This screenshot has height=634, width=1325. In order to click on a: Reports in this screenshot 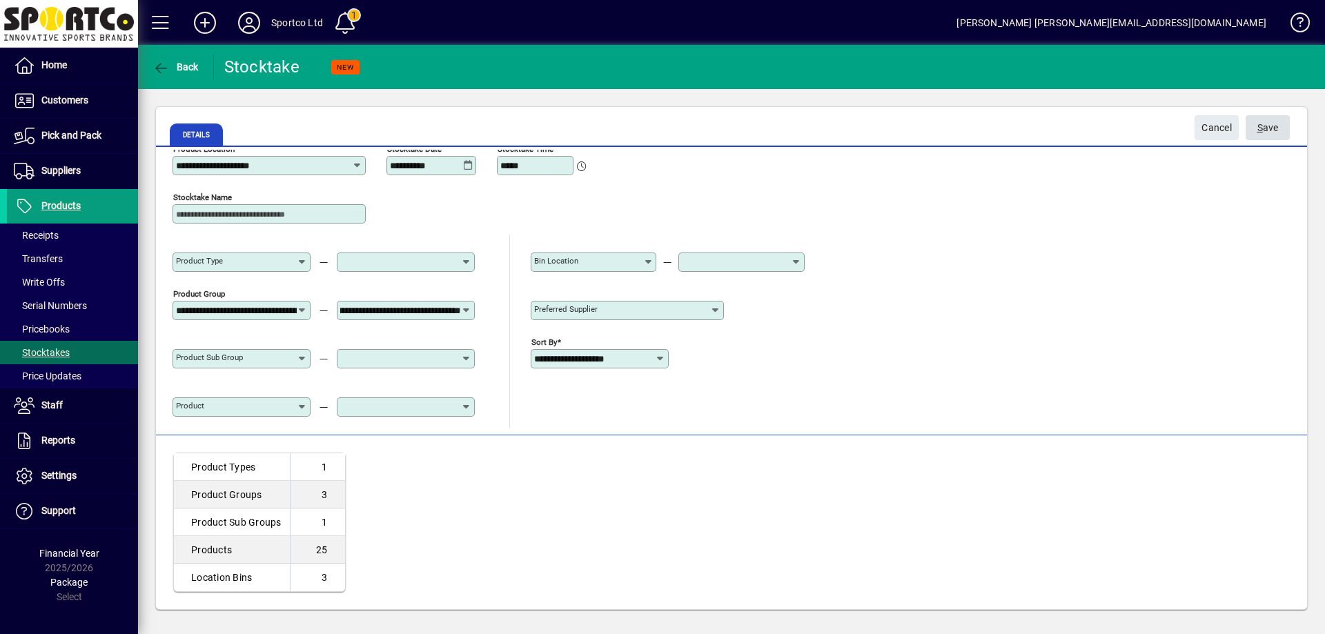, I will do `click(72, 441)`.